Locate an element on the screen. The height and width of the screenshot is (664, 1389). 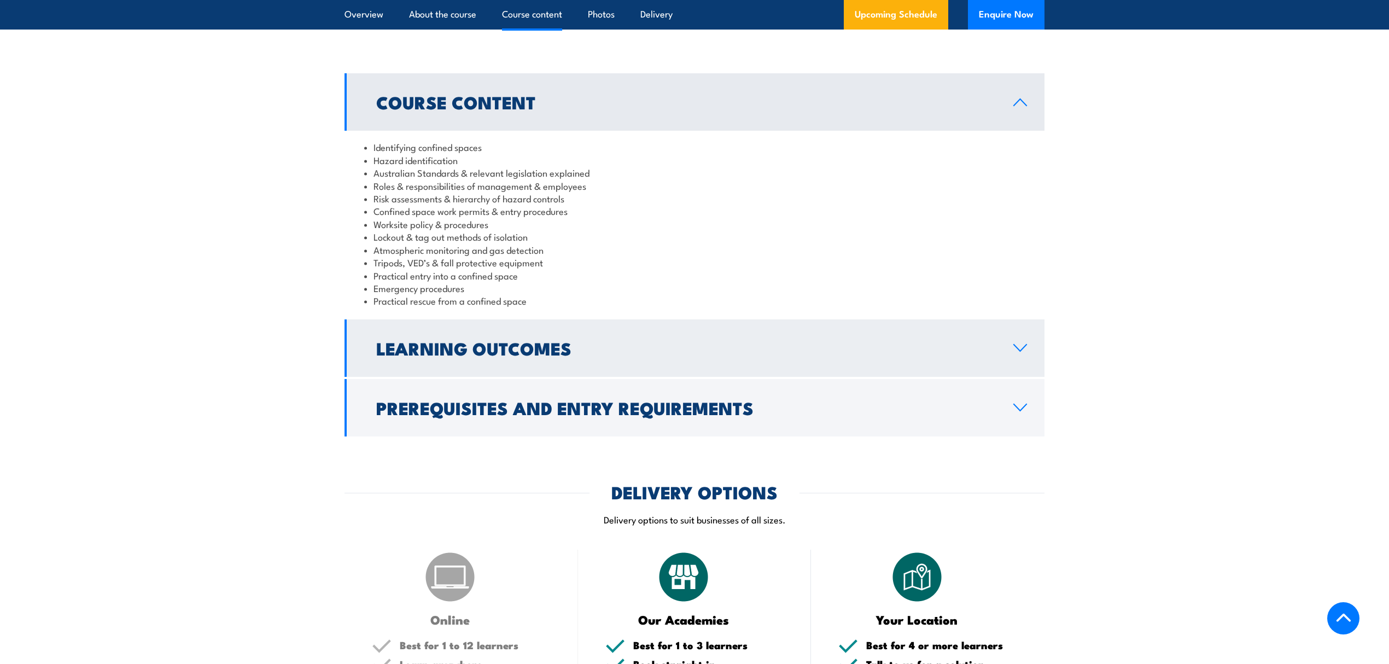
li: Australian Standards & relevant legislation explained is located at coordinates (694, 172).